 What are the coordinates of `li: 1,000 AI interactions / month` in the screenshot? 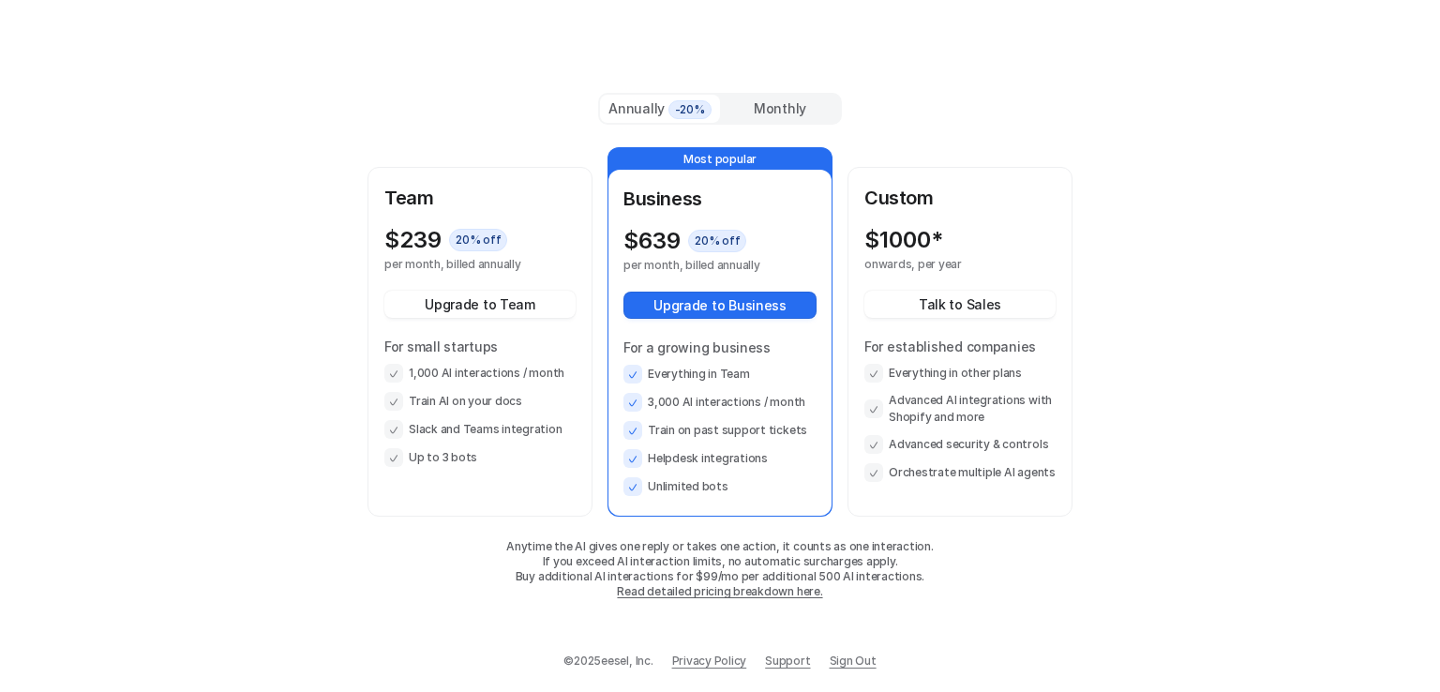 It's located at (480, 373).